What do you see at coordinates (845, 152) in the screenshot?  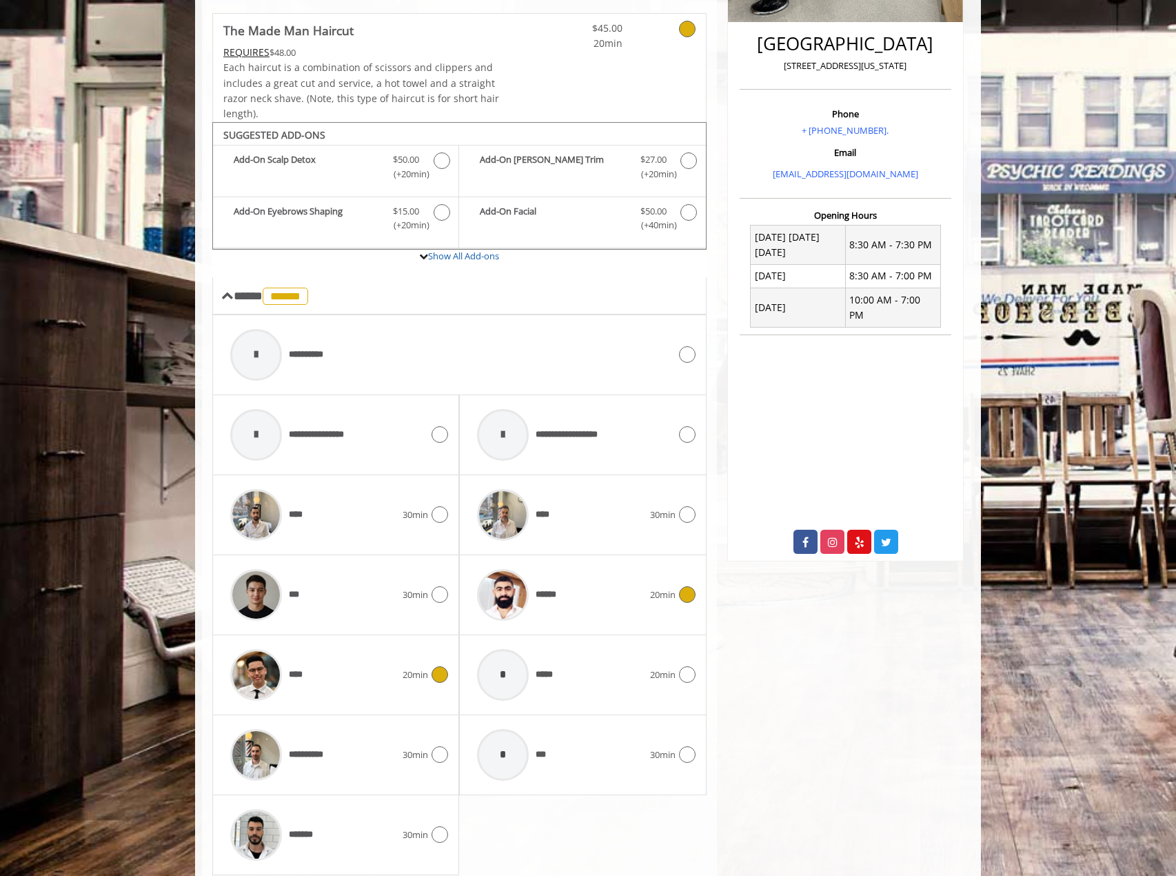 I see `h3: Email` at bounding box center [845, 152].